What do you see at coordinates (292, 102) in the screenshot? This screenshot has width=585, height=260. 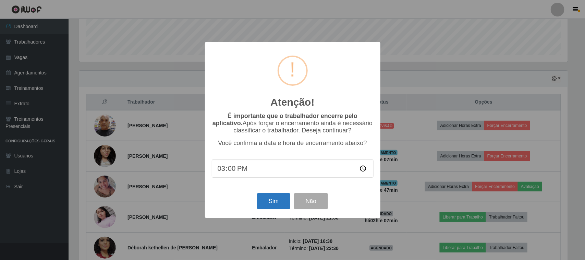 I see `h2: Atenção!` at bounding box center [292, 102].